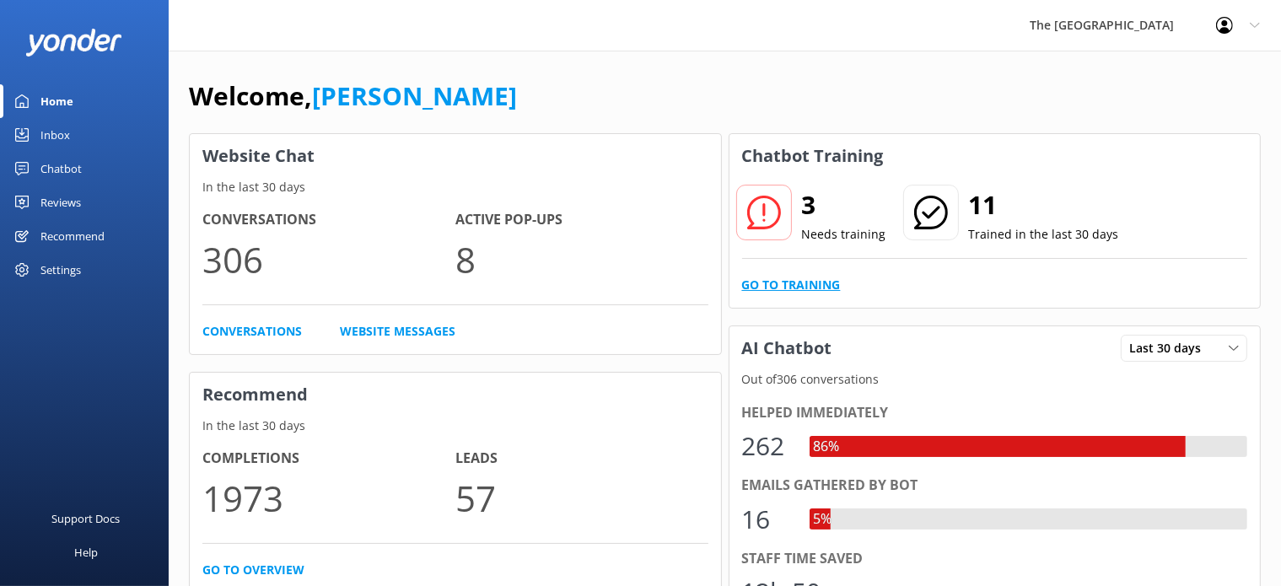  I want to click on div: Staff time saved, so click(995, 559).